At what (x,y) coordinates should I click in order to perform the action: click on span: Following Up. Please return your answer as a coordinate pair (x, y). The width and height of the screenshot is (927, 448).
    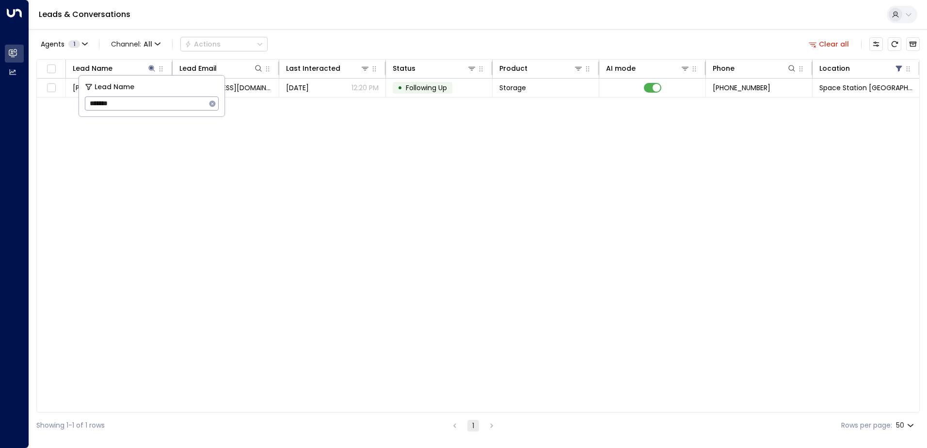
    Looking at the image, I should click on (426, 88).